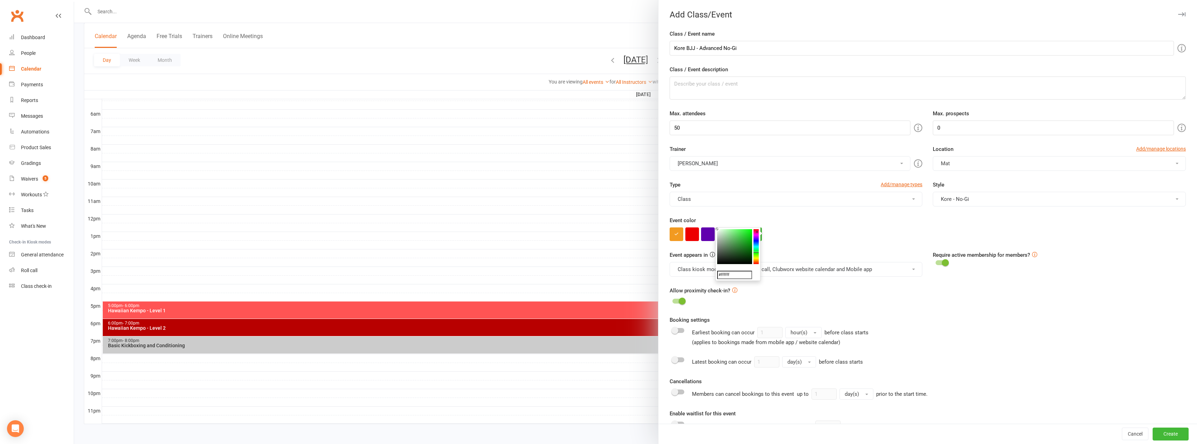 This screenshot has width=1197, height=444. I want to click on a: People, so click(41, 53).